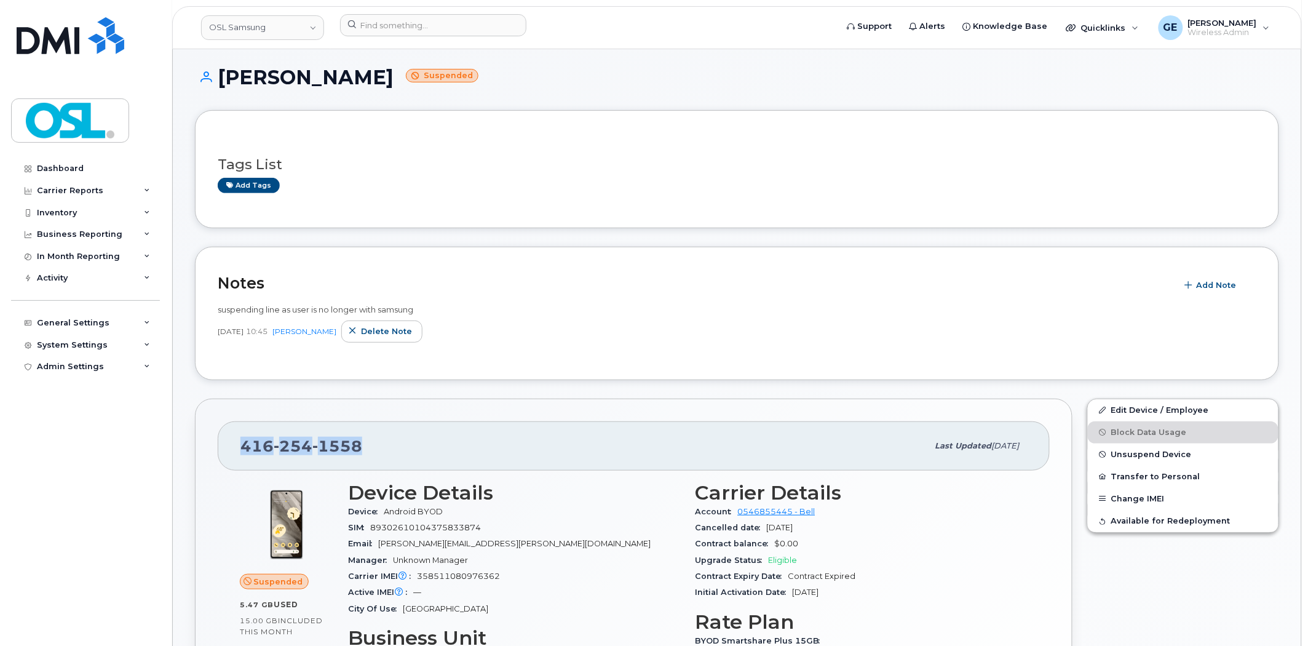  Describe the element at coordinates (286, 604) in the screenshot. I see `span: used` at that location.